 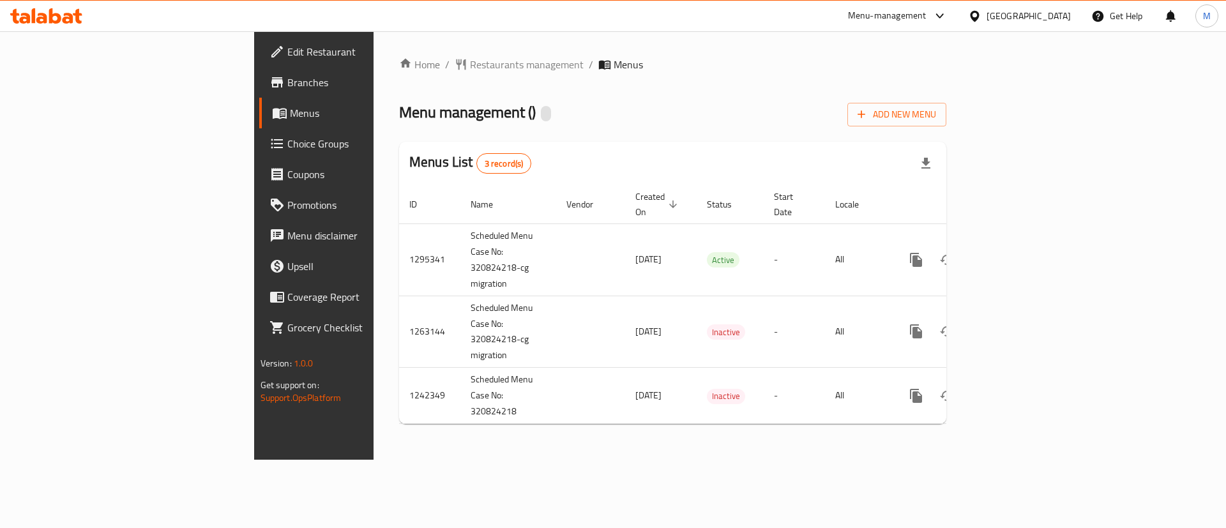 What do you see at coordinates (896, 114) in the screenshot?
I see `button: Add New Menu` at bounding box center [896, 114].